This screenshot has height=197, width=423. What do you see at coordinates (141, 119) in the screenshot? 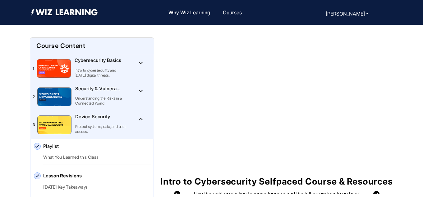
I see `mat-icon: keyboard_arrow_up` at bounding box center [141, 119].